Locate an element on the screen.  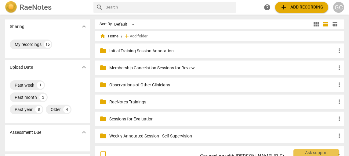
div: 15 is located at coordinates (48, 45).